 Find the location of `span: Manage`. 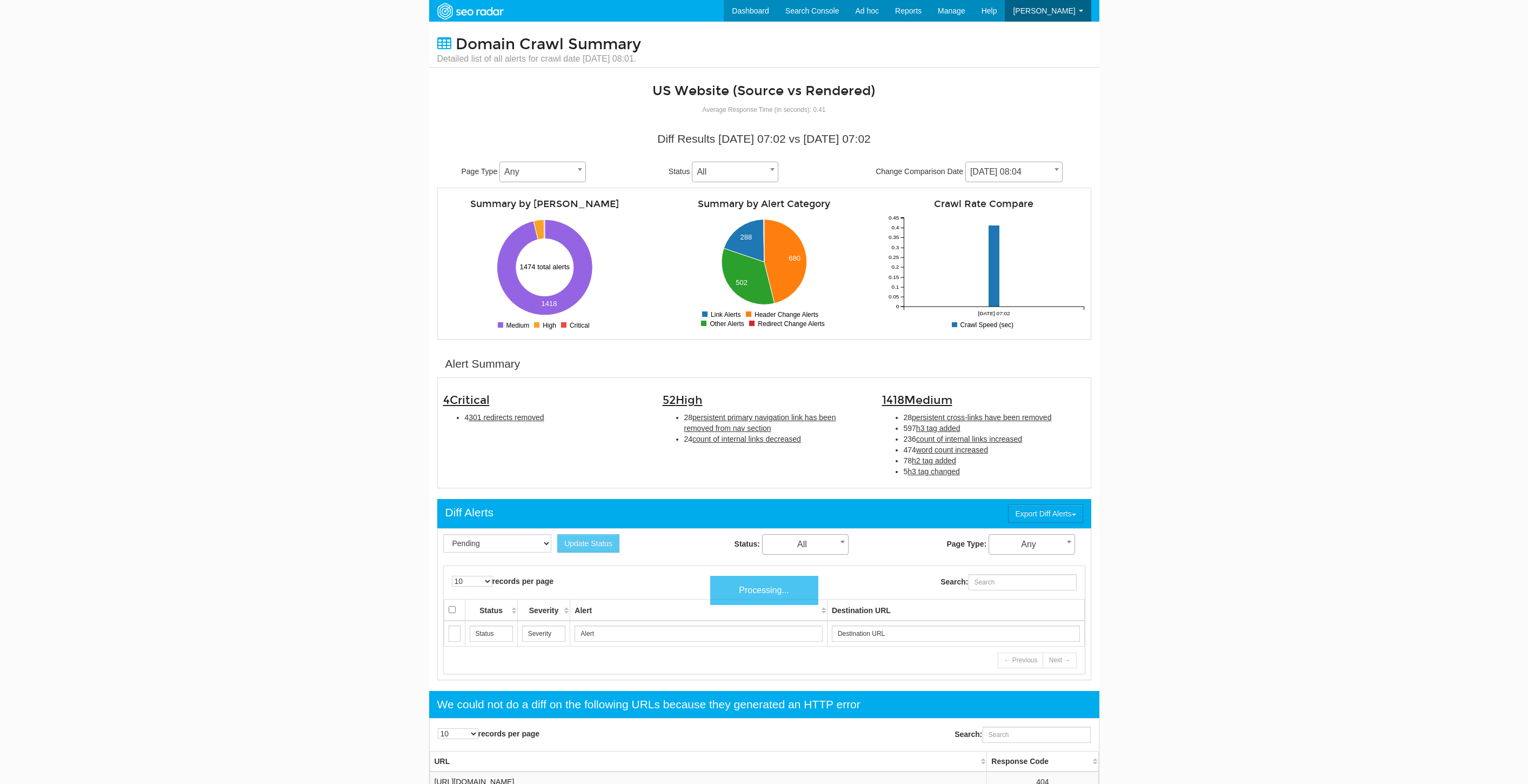

span: Manage is located at coordinates (951, 11).